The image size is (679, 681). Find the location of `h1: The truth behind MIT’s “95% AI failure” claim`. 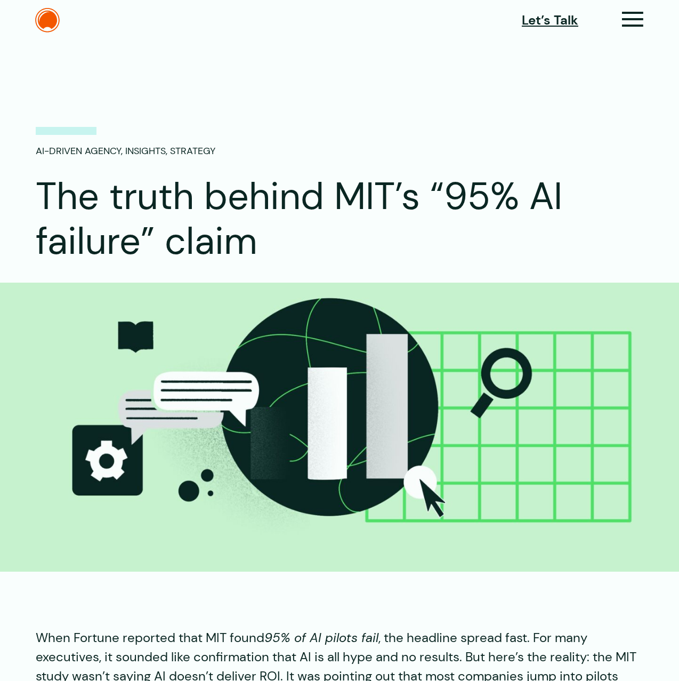

h1: The truth behind MIT’s “95% AI failure” claim is located at coordinates (324, 219).